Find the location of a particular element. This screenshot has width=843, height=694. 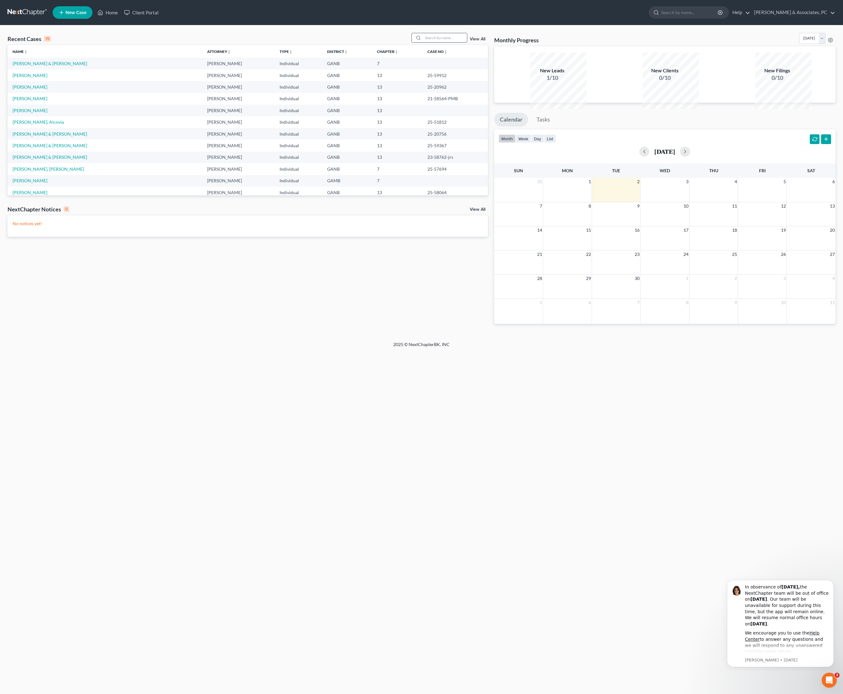

div: NextChapter Notices is located at coordinates (38, 209).